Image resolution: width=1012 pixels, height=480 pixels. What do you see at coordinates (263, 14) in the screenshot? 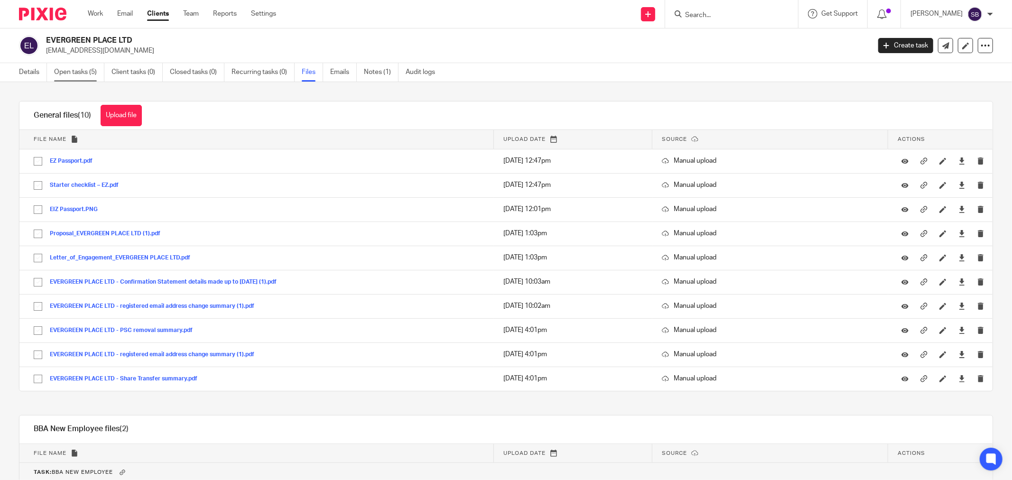
I see `a: Settings` at bounding box center [263, 14].